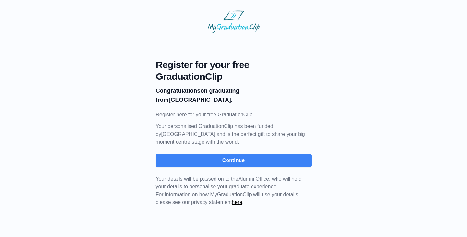  What do you see at coordinates (228, 183) in the screenshot?
I see `span: Your details will be passed on to the , who will hold your details to personalise your graduate e...` at bounding box center [228, 183].